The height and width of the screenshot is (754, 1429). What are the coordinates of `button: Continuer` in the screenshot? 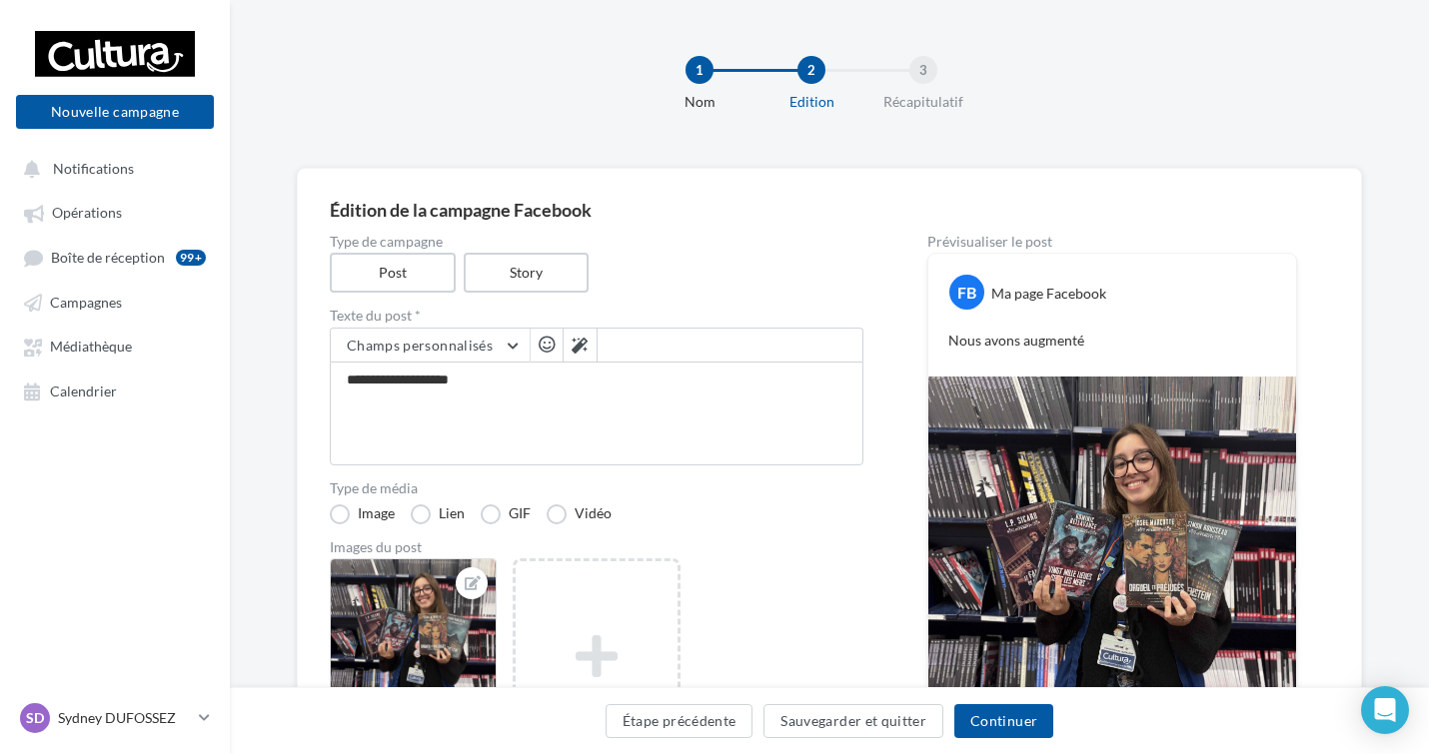 It's located at (1003, 721).